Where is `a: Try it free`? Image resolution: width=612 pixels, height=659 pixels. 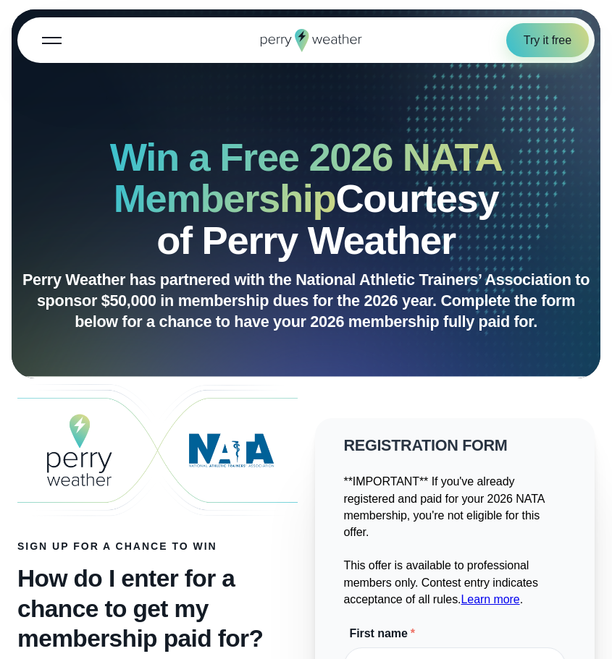
a: Try it free is located at coordinates (547, 40).